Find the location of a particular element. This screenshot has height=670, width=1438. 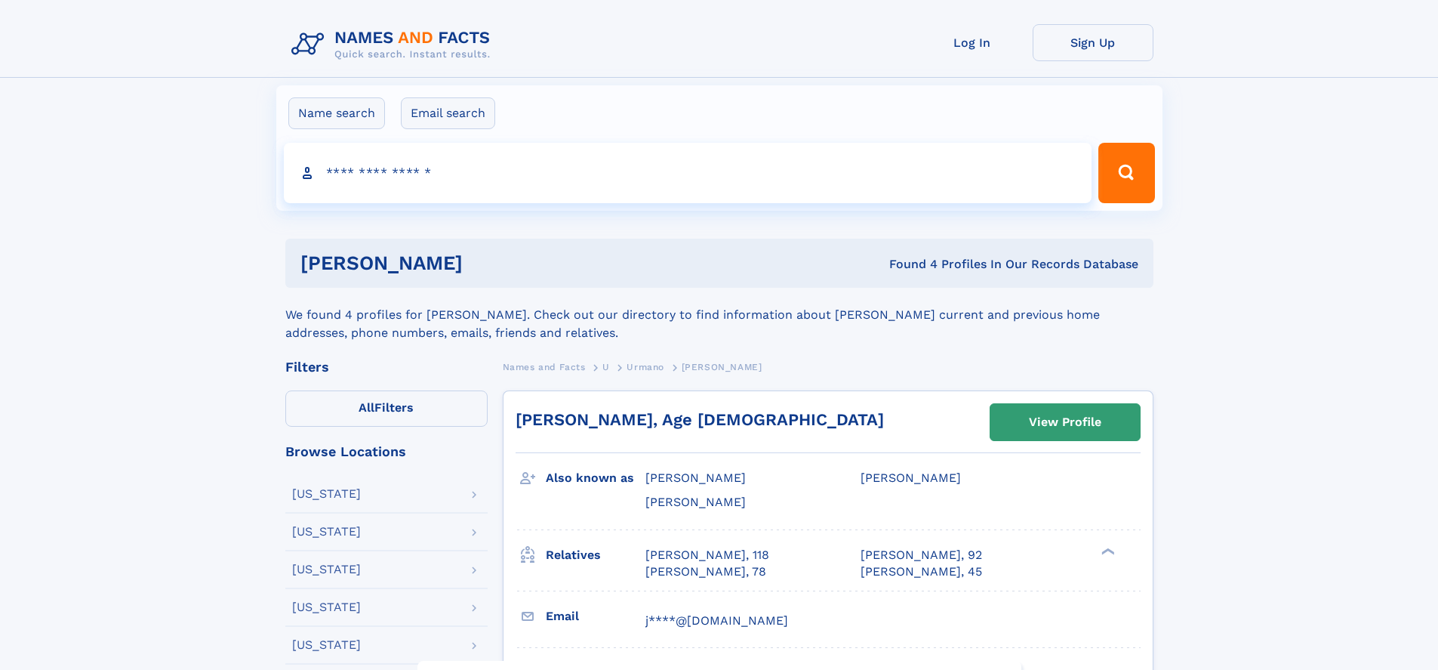

label: Filters is located at coordinates (387, 408).